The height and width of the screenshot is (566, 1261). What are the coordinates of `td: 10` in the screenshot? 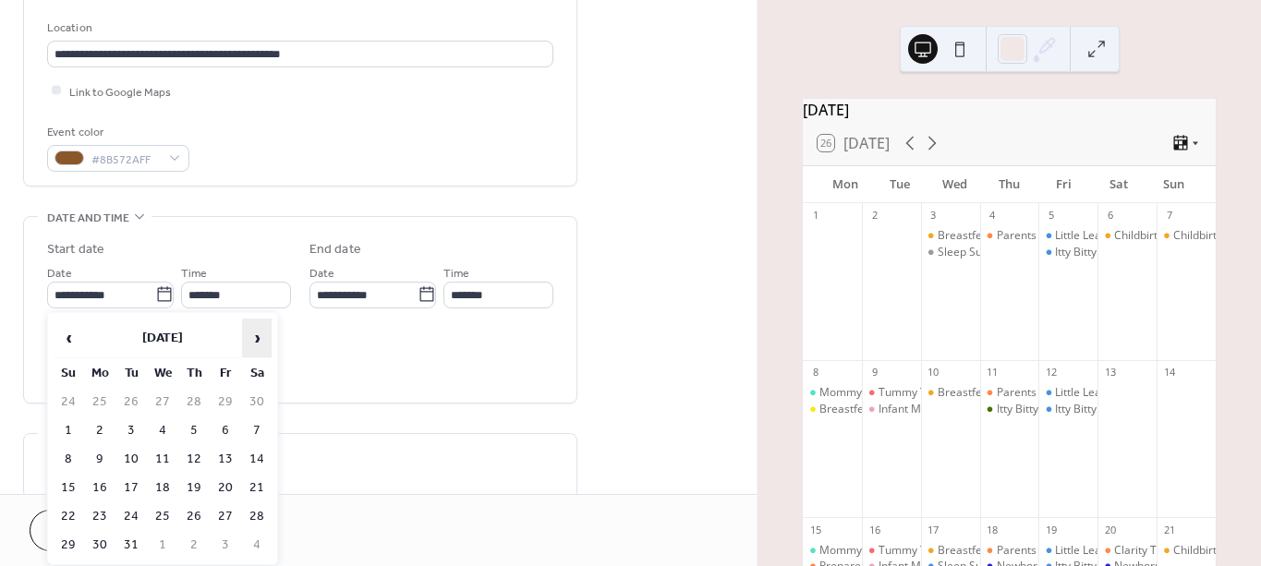 It's located at (131, 459).